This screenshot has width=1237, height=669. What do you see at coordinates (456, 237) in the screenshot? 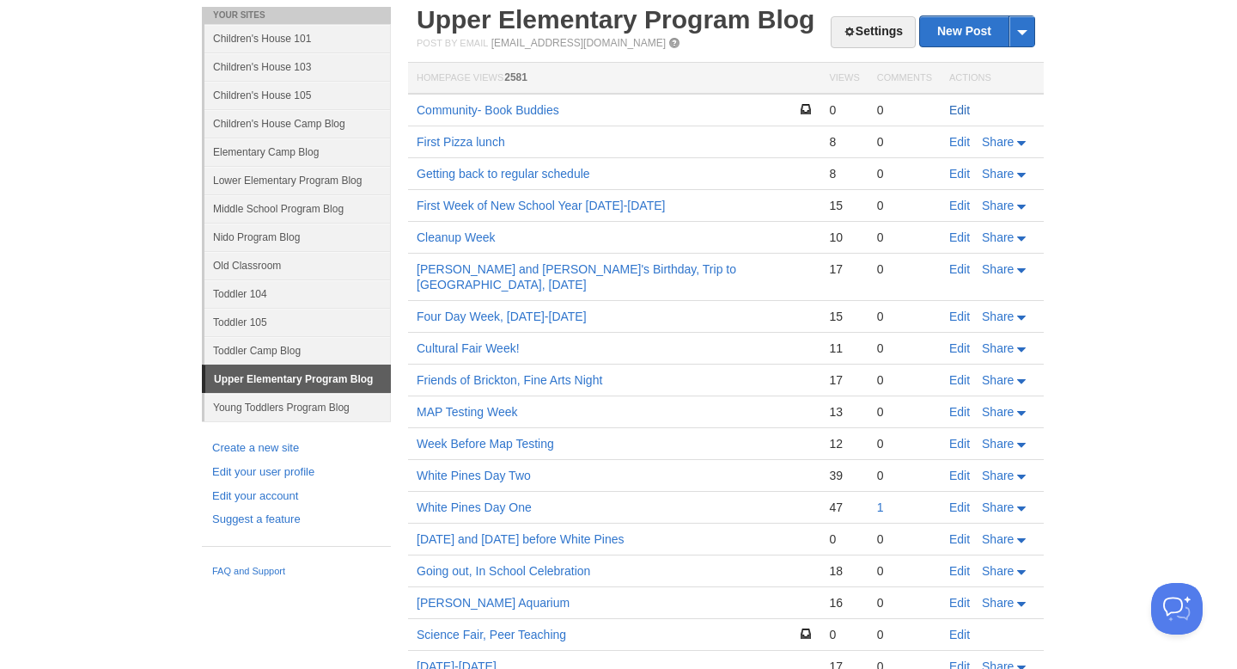
I see `a: Cleanup Week` at bounding box center [456, 237].